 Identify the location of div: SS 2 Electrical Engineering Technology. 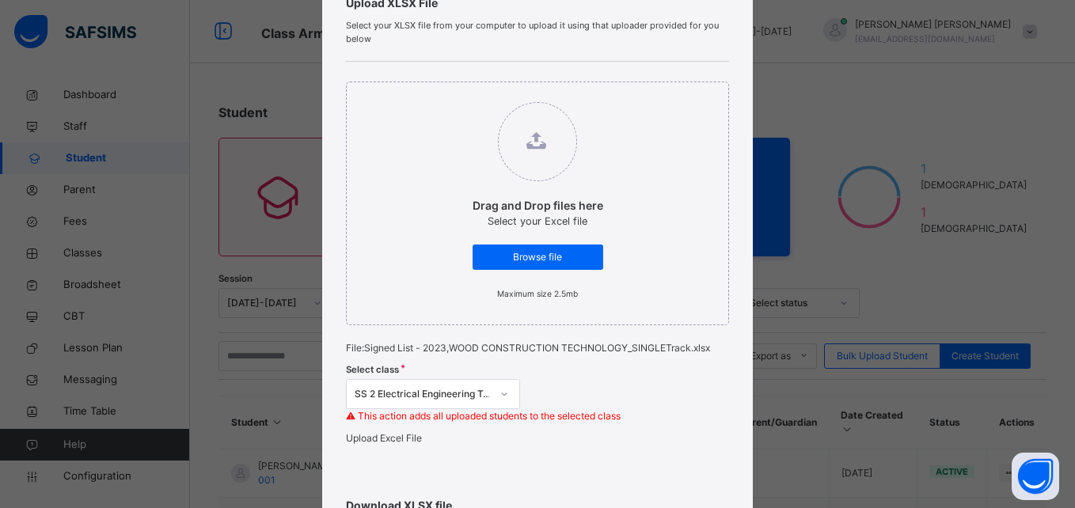
(423, 394).